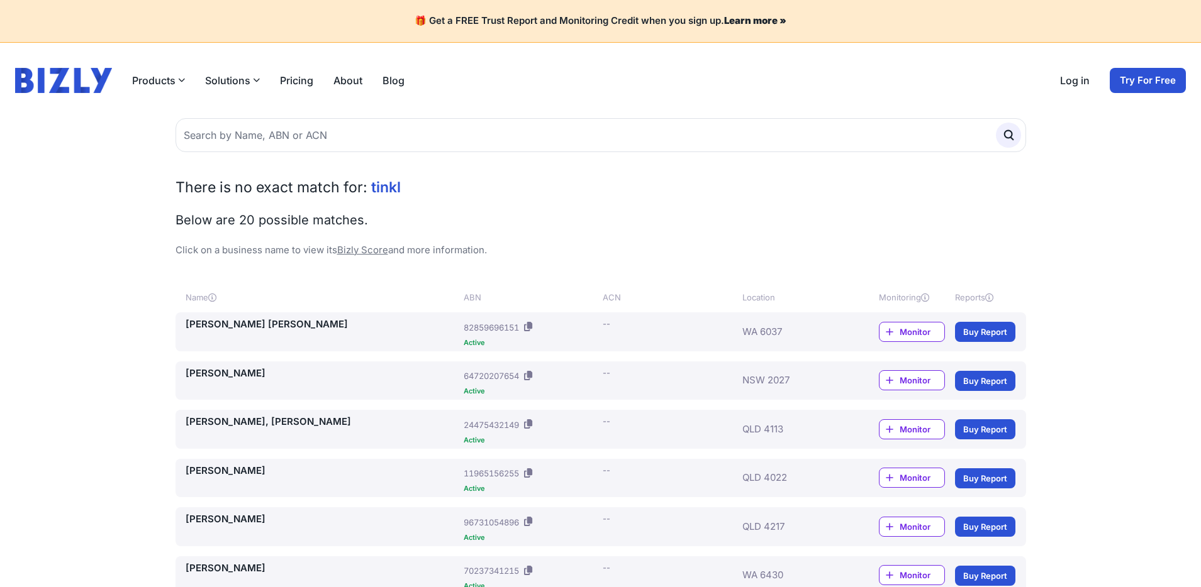  Describe the element at coordinates (362, 250) in the screenshot. I see `a: Bizly Score` at that location.